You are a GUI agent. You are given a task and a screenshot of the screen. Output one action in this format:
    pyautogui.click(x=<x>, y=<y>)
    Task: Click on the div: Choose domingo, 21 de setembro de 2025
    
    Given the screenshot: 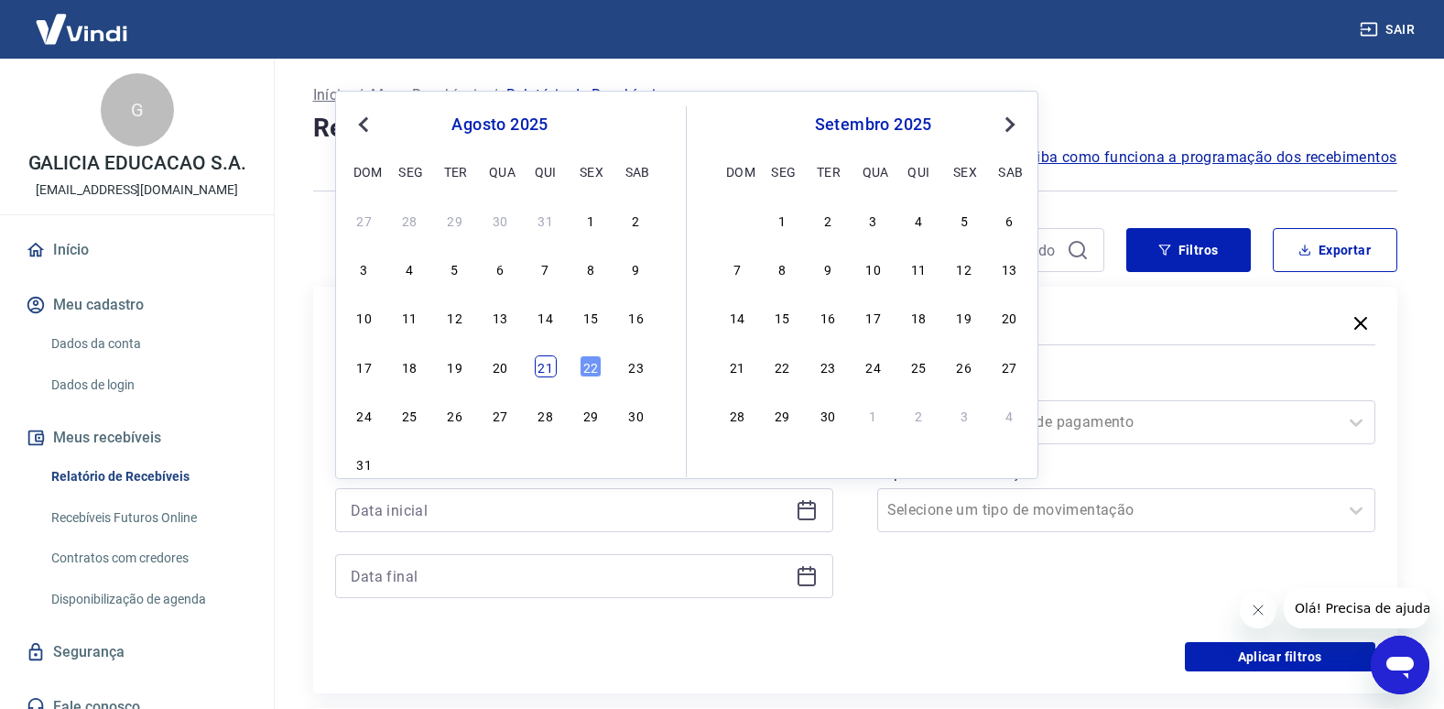 What is the action you would take?
    pyautogui.click(x=737, y=366)
    